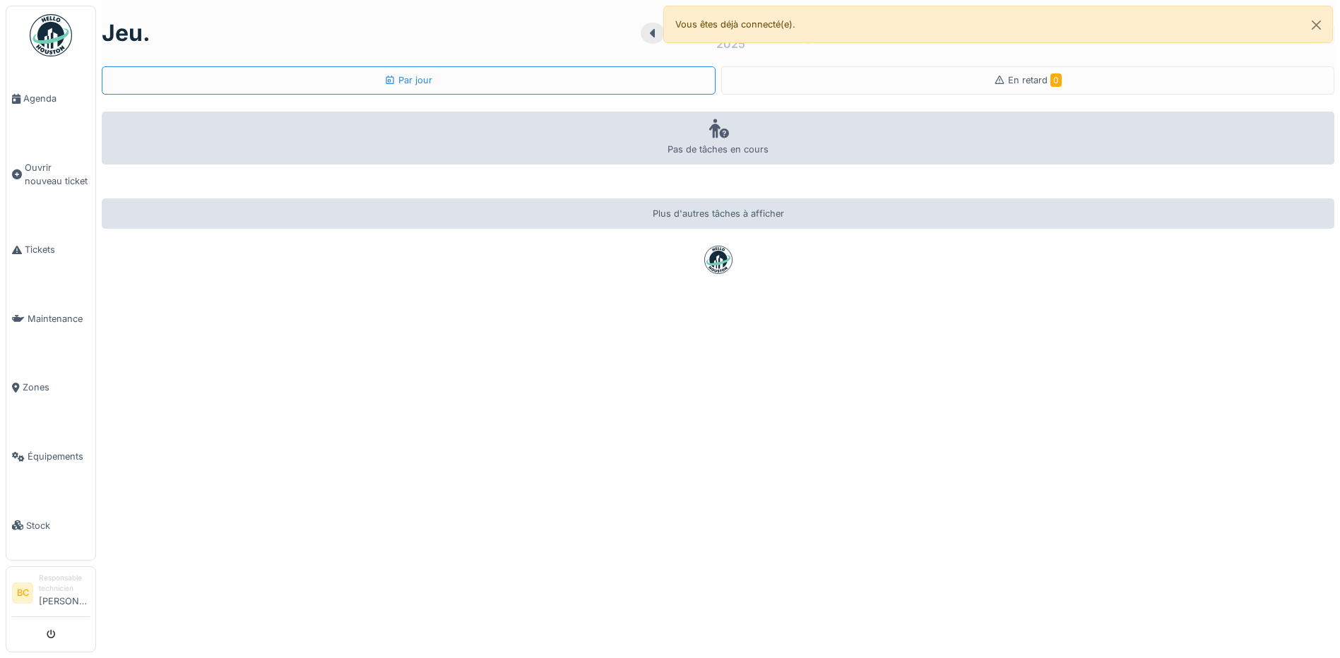 The image size is (1340, 658). I want to click on span: 0, so click(1056, 80).